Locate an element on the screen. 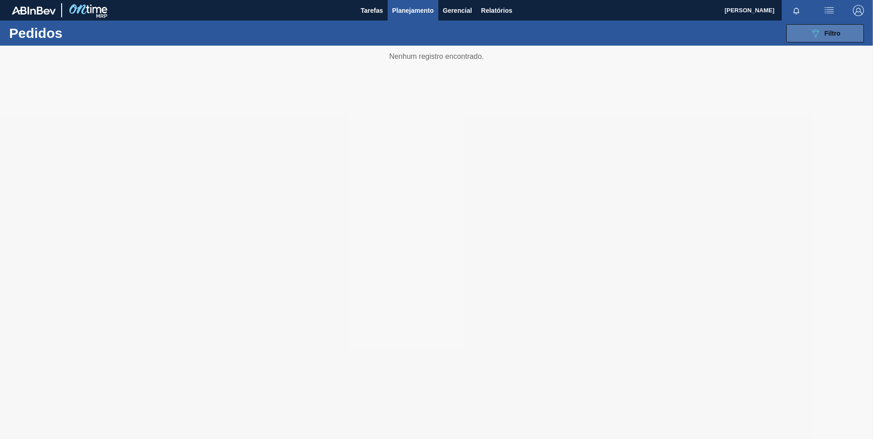 The image size is (873, 439). span: Filtro is located at coordinates (832, 33).